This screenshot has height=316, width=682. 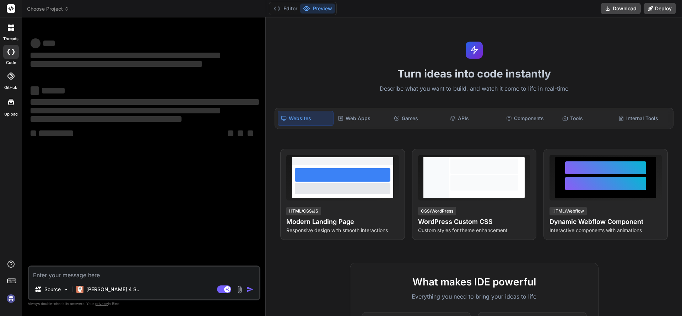 I want to click on div: Internal Tools, so click(x=642, y=118).